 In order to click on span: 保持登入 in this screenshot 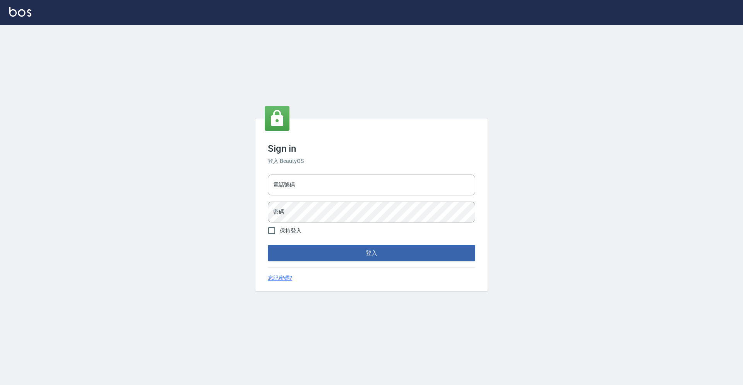, I will do `click(291, 231)`.